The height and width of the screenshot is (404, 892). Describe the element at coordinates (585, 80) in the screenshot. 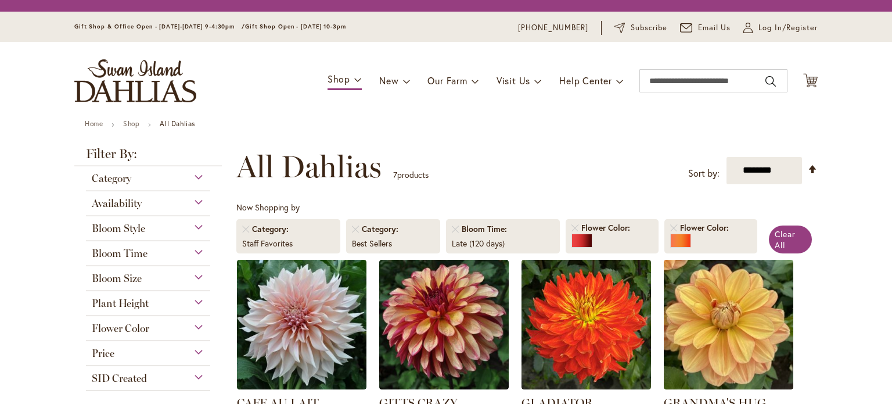

I see `span: Help Center` at that location.